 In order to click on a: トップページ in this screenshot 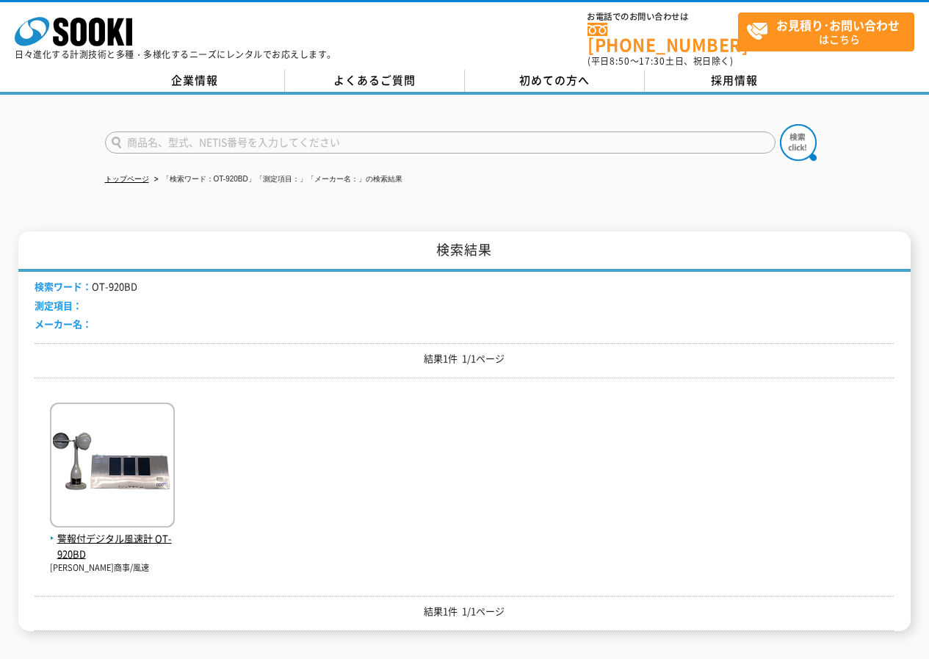, I will do `click(127, 178)`.